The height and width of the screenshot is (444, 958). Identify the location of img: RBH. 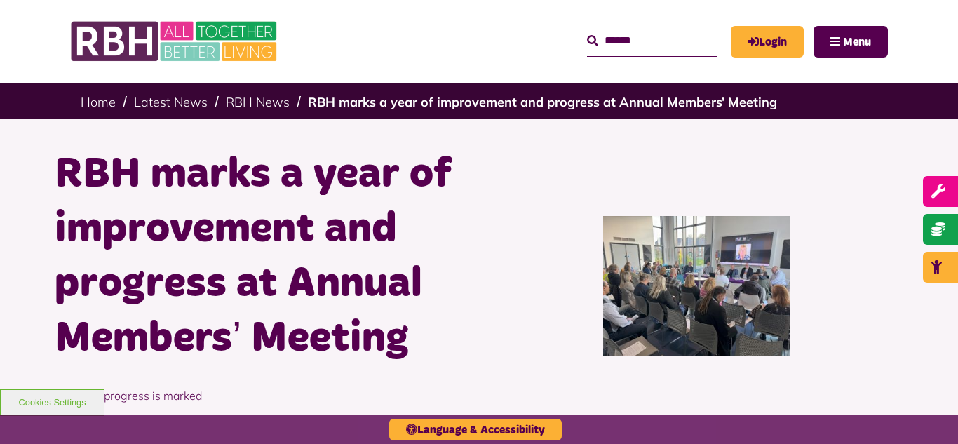
(175, 41).